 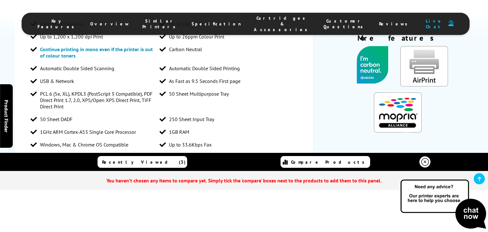 What do you see at coordinates (398, 39) in the screenshot?
I see `div: More features` at bounding box center [398, 39].